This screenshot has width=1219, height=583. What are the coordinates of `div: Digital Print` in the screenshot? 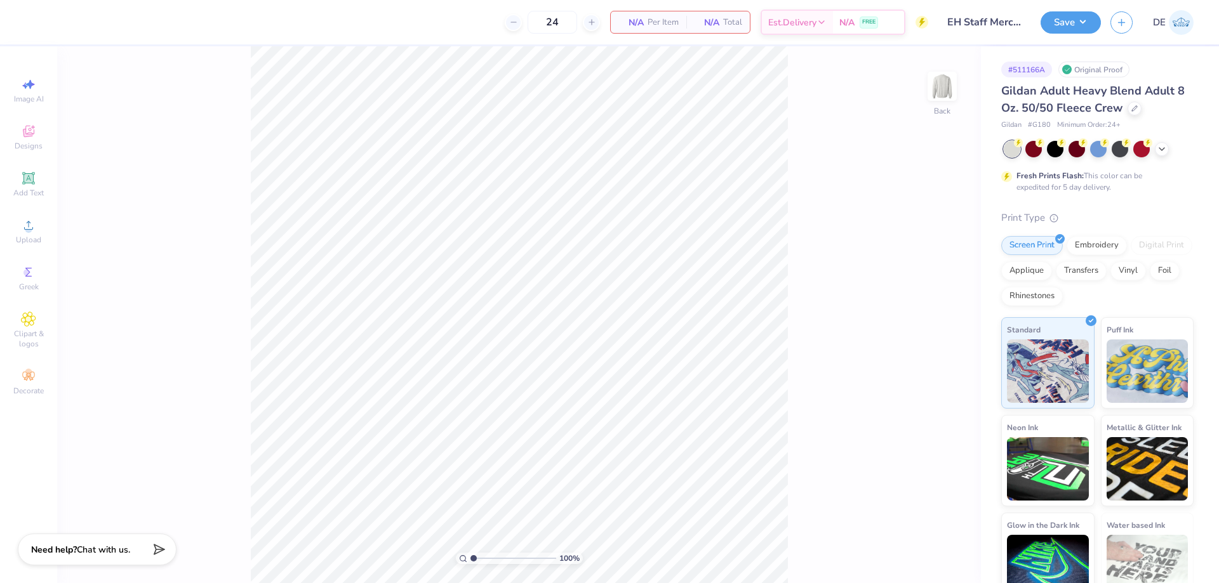 It's located at (1161, 246).